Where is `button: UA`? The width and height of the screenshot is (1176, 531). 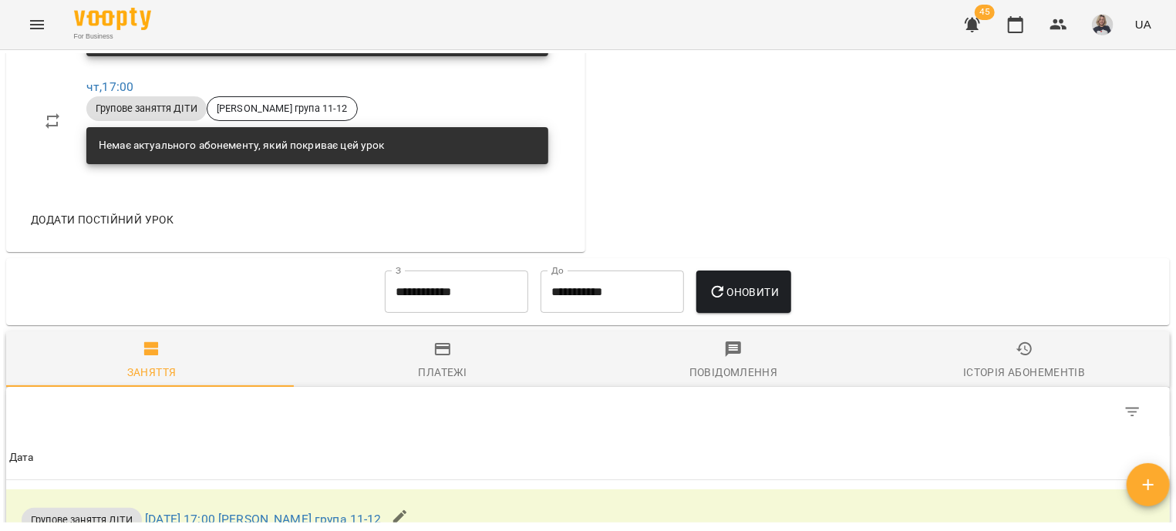 button: UA is located at coordinates (1143, 24).